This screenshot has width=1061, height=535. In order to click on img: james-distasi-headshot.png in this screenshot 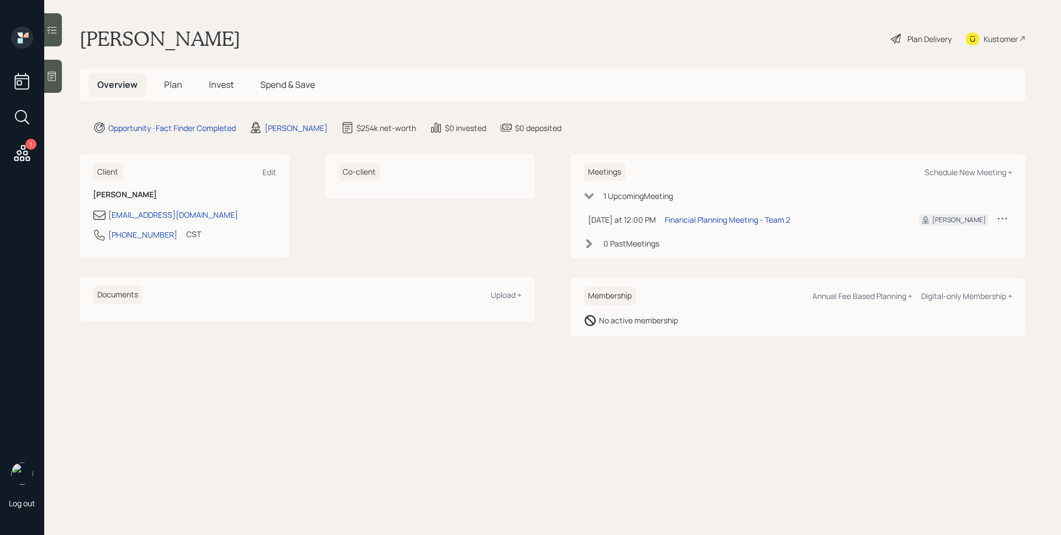, I will do `click(22, 474)`.